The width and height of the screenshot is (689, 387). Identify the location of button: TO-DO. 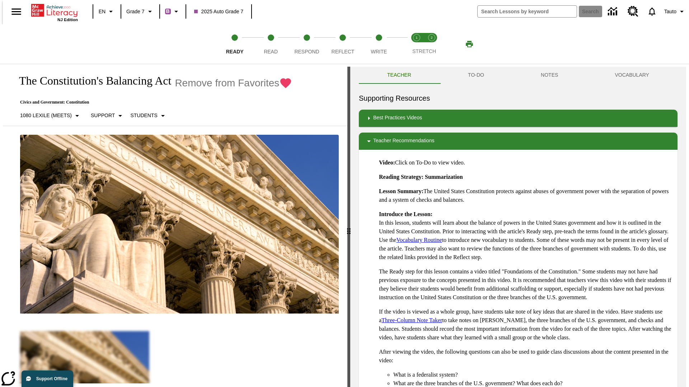
(476, 75).